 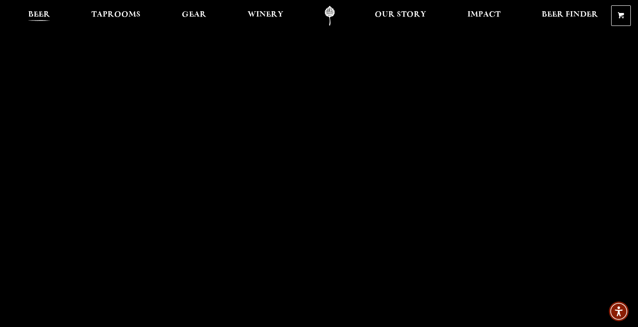 What do you see at coordinates (266, 16) in the screenshot?
I see `a: Winery` at bounding box center [266, 16].